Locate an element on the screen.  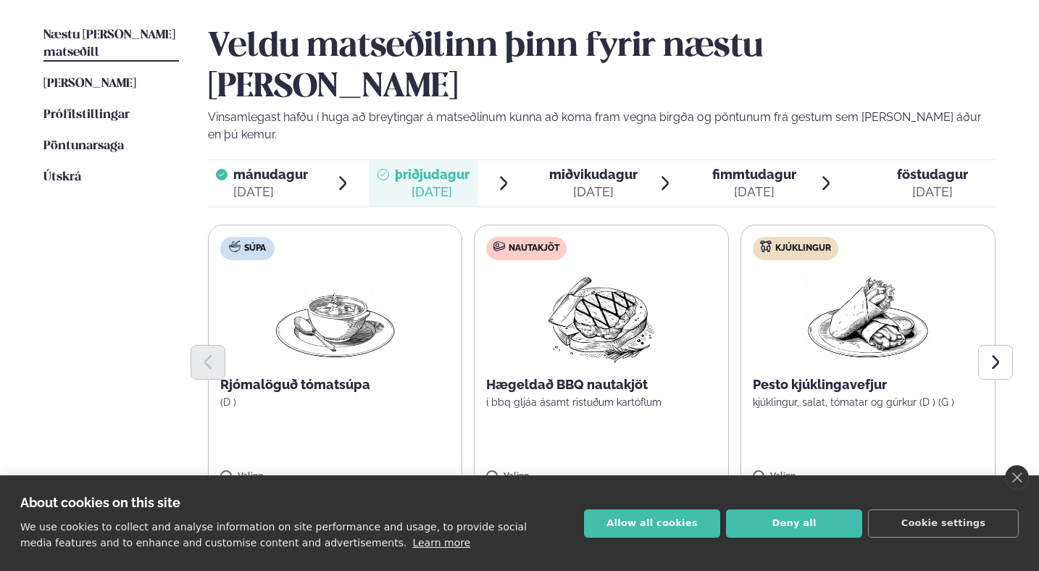
span: Súpa is located at coordinates (255, 249).